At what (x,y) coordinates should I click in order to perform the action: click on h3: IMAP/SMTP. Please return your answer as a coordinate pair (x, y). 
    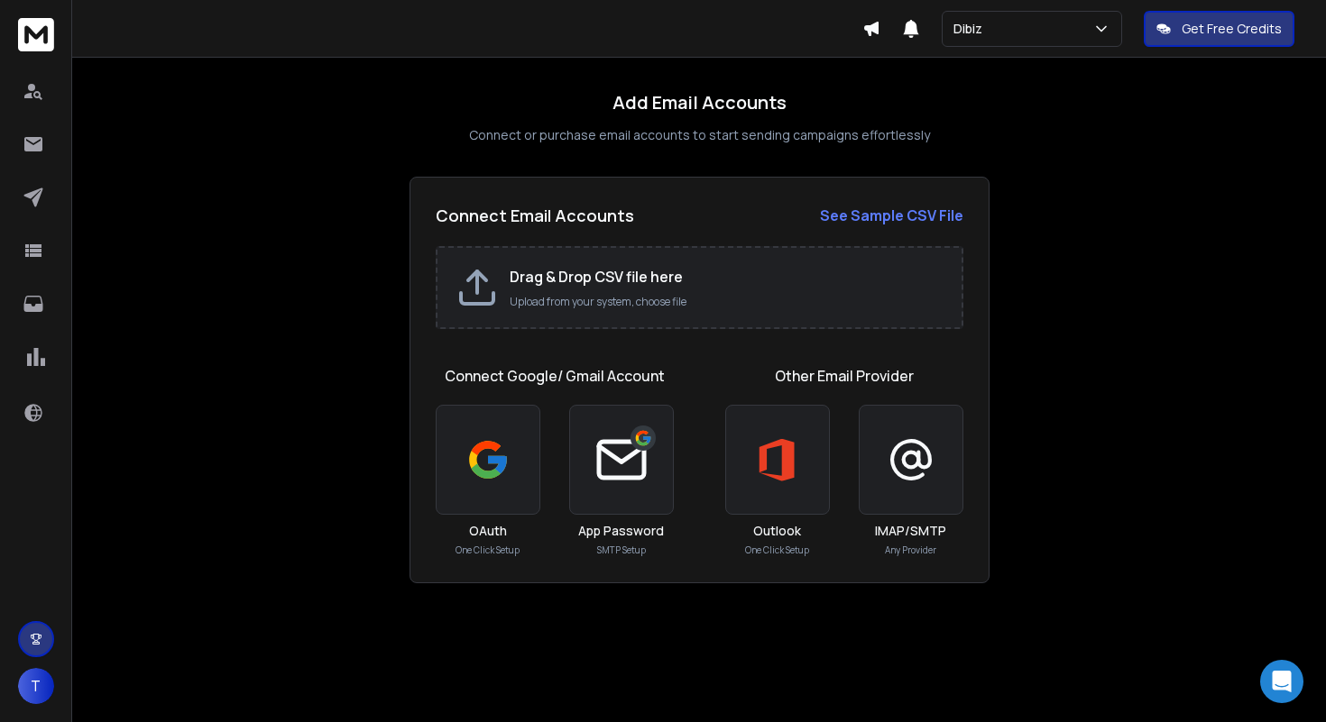
    Looking at the image, I should click on (910, 531).